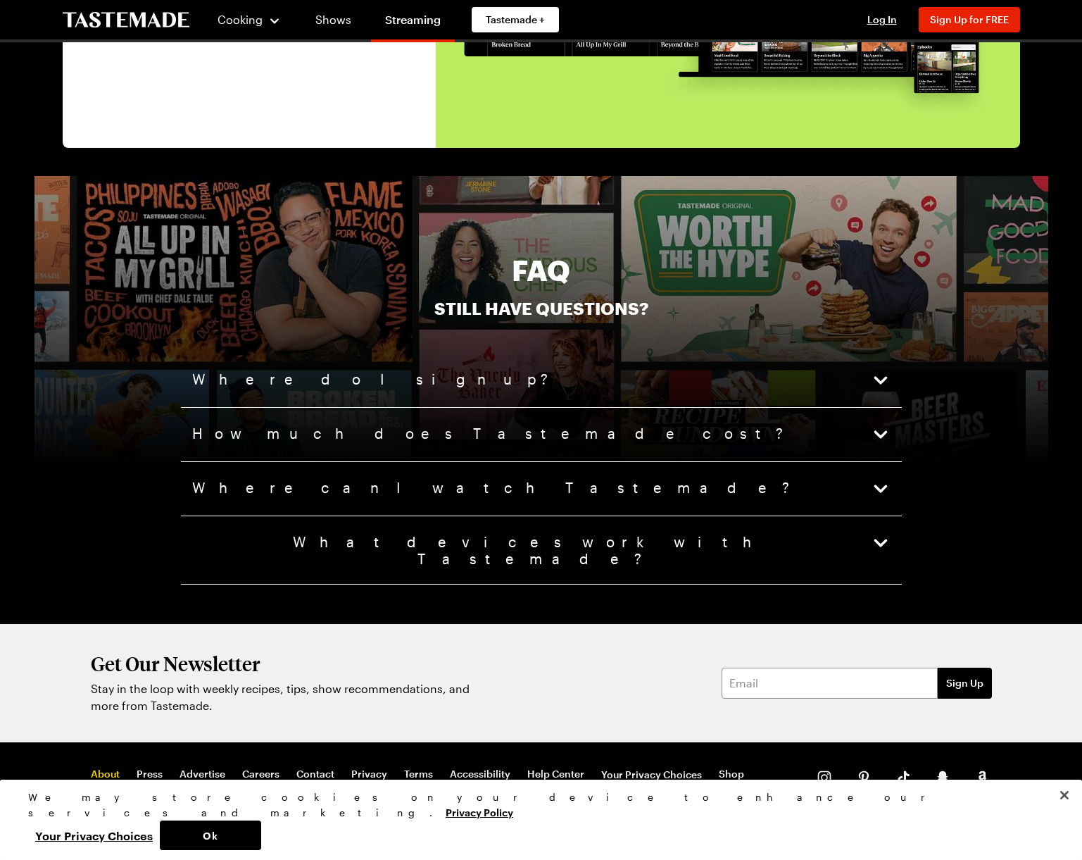  I want to click on div: Privacy, so click(535, 819).